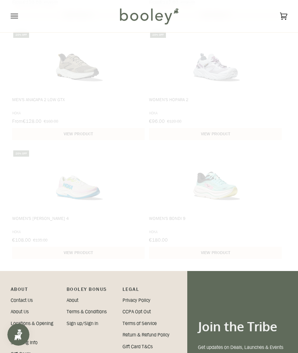 The image size is (298, 353). I want to click on p: Get updates on Deals, Launches & Events, so click(242, 348).